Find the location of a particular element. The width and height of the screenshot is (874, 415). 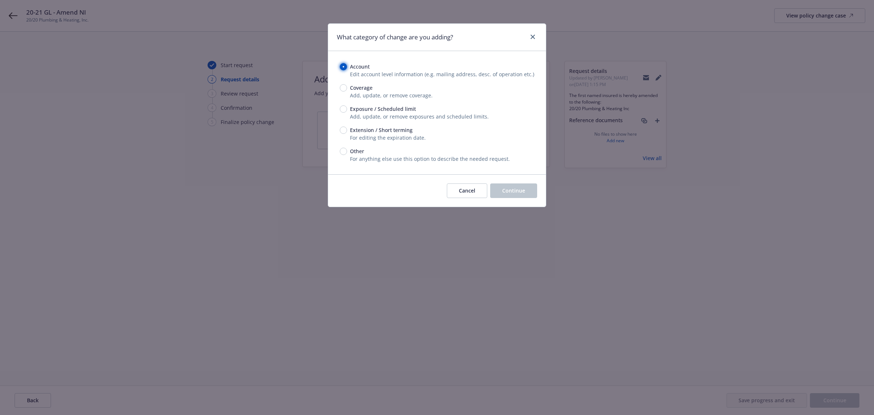

span: For editing the expiration date. is located at coordinates (388, 137).